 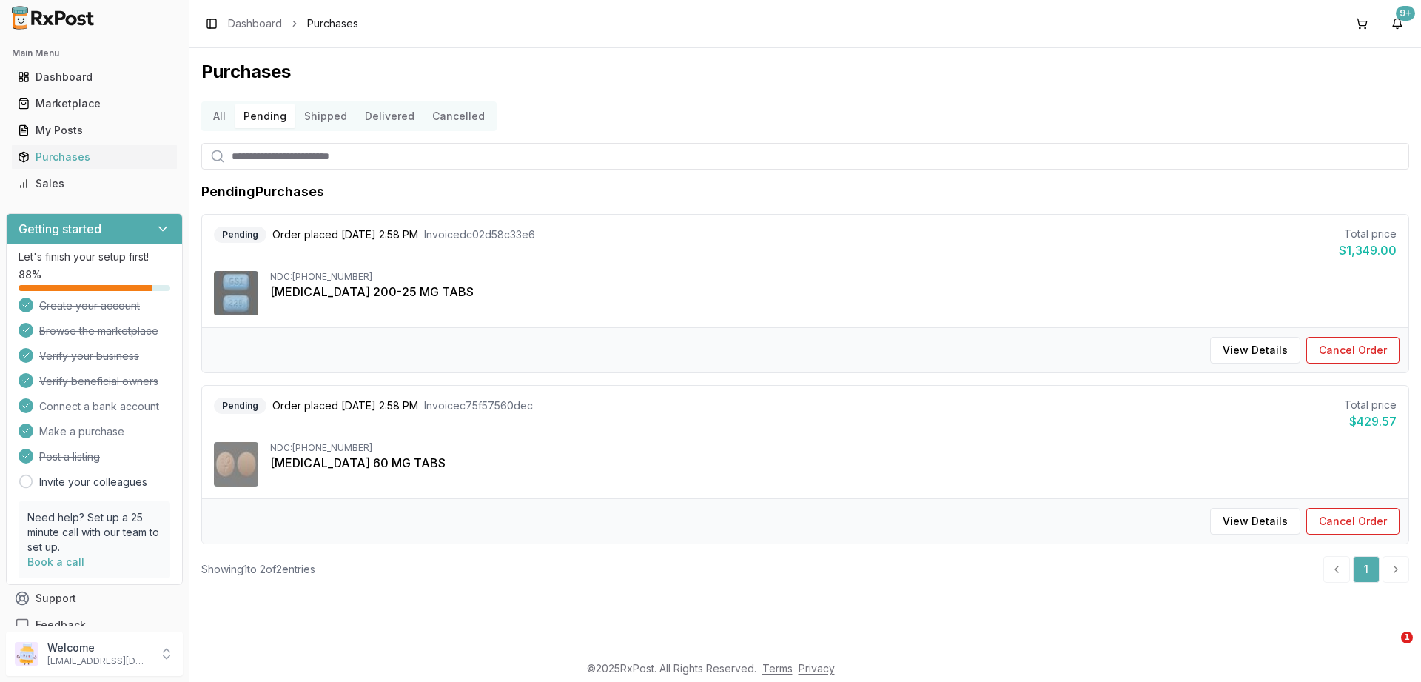 I want to click on div: My Posts, so click(x=94, y=130).